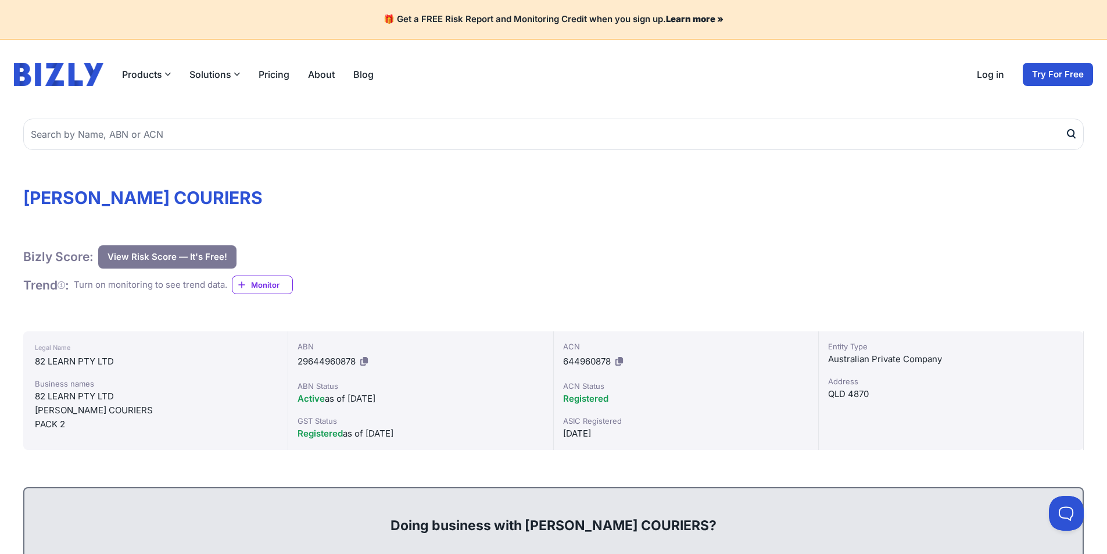  I want to click on div: GST Status, so click(420, 421).